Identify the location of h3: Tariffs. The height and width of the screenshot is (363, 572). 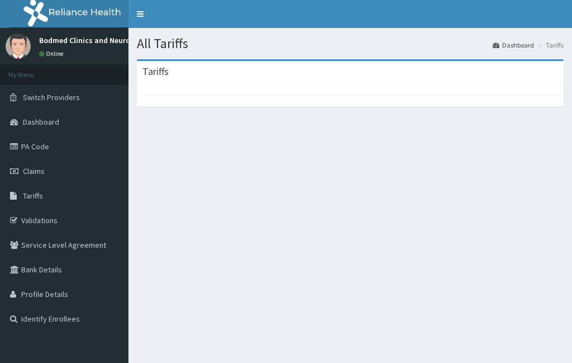
(155, 72).